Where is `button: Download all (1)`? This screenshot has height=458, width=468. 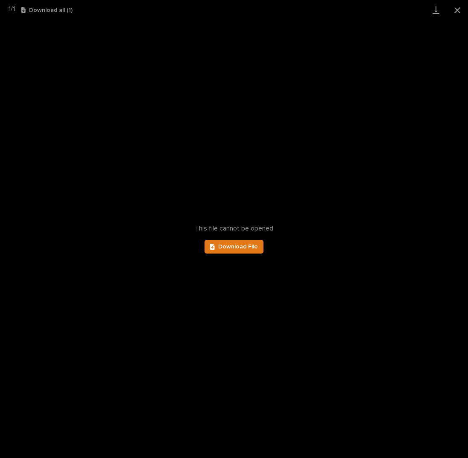 button: Download all (1) is located at coordinates (47, 10).